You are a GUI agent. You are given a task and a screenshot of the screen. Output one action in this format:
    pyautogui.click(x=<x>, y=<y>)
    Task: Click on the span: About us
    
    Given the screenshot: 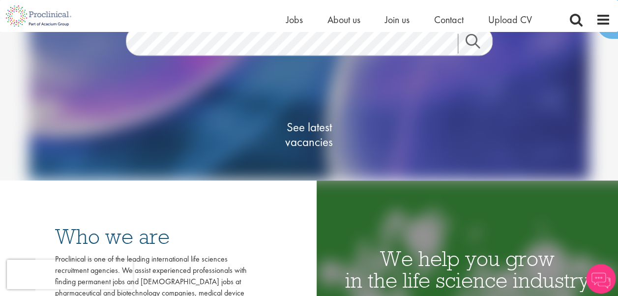 What is the action you would take?
    pyautogui.click(x=344, y=20)
    